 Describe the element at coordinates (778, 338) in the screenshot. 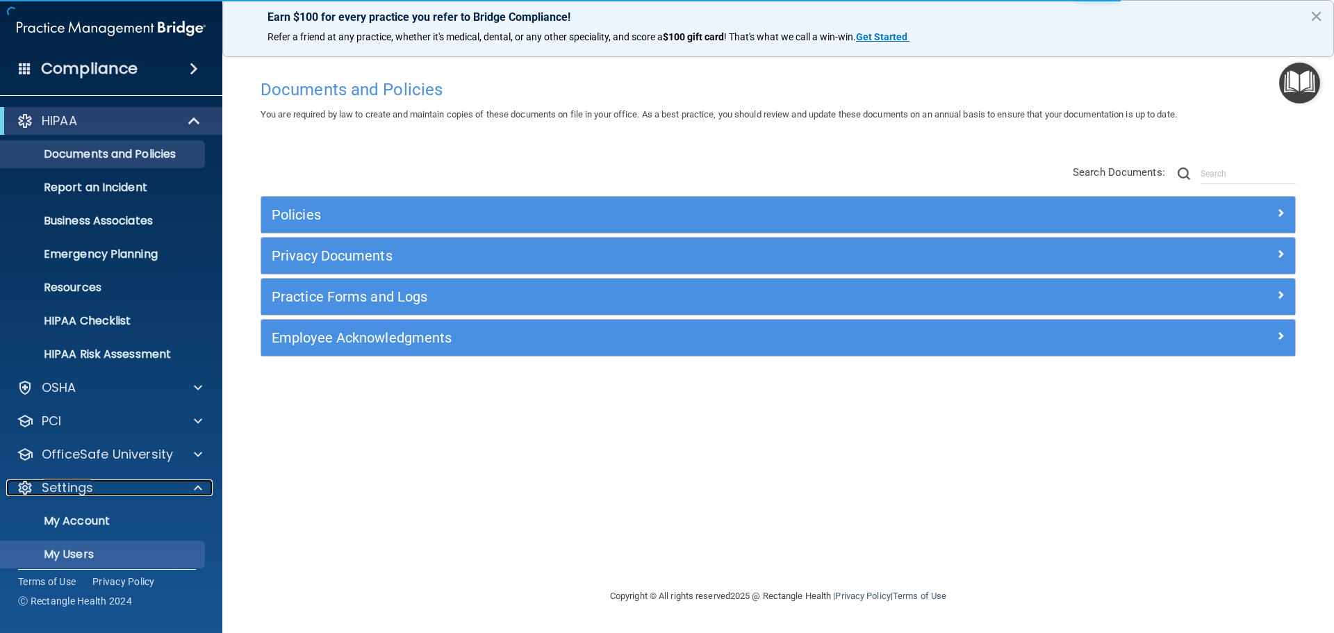

I see `a: Employee Acknowledgments` at that location.